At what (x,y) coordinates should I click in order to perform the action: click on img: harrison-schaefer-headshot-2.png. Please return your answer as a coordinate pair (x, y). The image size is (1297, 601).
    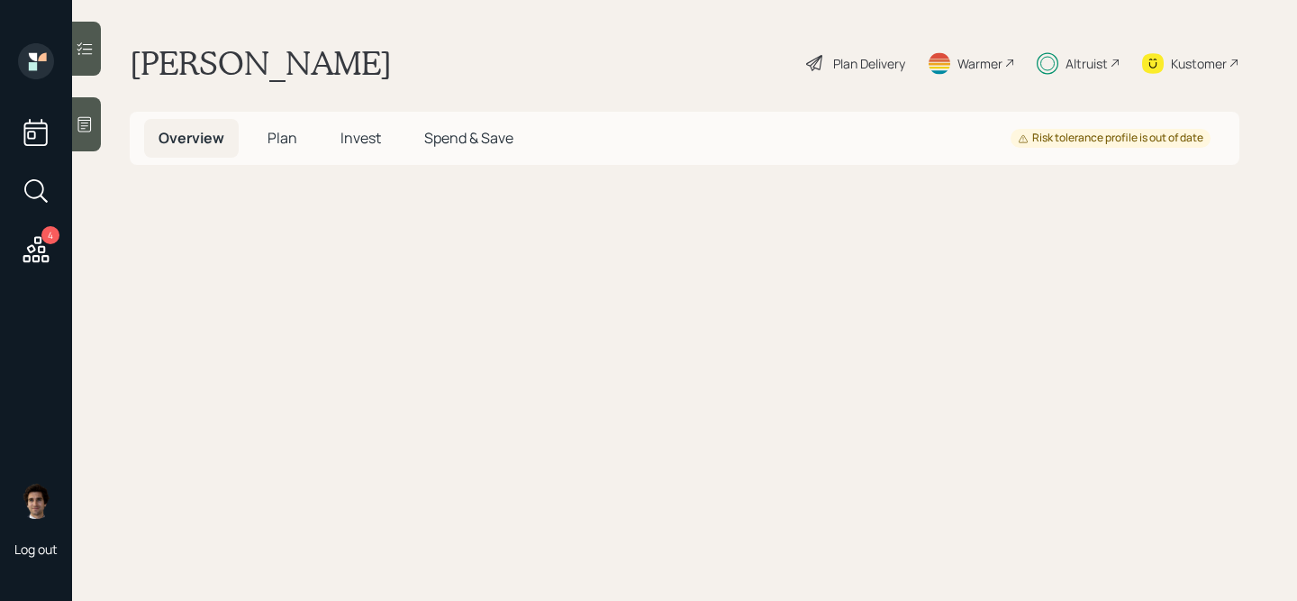
    Looking at the image, I should click on (36, 501).